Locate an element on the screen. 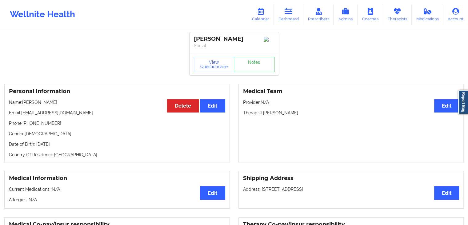  h3: Medical Team is located at coordinates (351, 91).